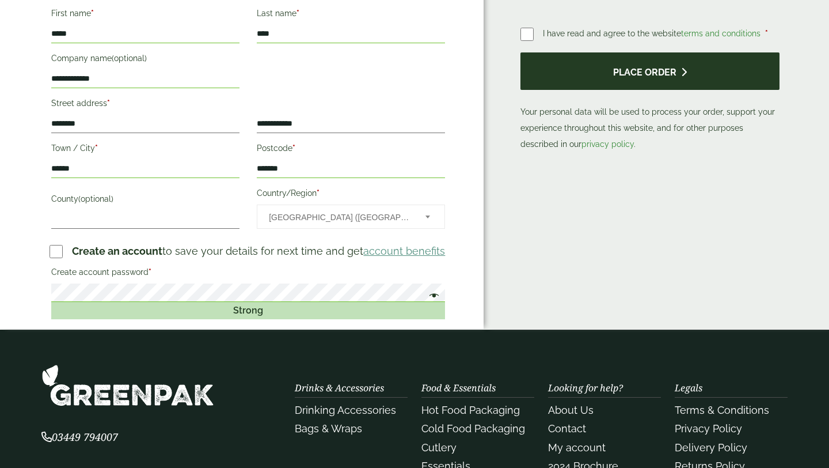  I want to click on p: Your personal data will be used to process your order, support your experience throughout this we..., so click(650, 102).